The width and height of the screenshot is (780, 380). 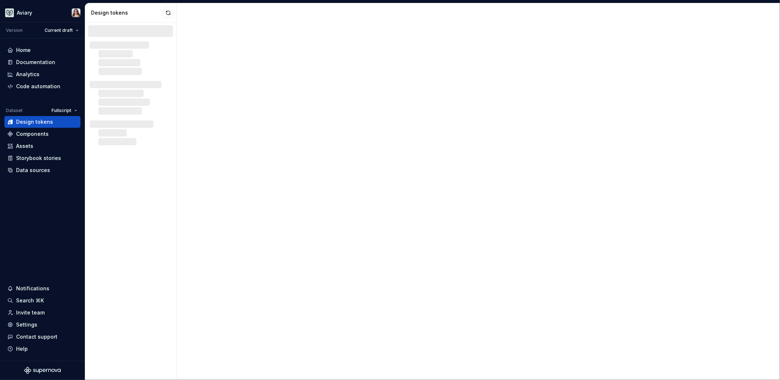 I want to click on button: Current draft, so click(x=61, y=30).